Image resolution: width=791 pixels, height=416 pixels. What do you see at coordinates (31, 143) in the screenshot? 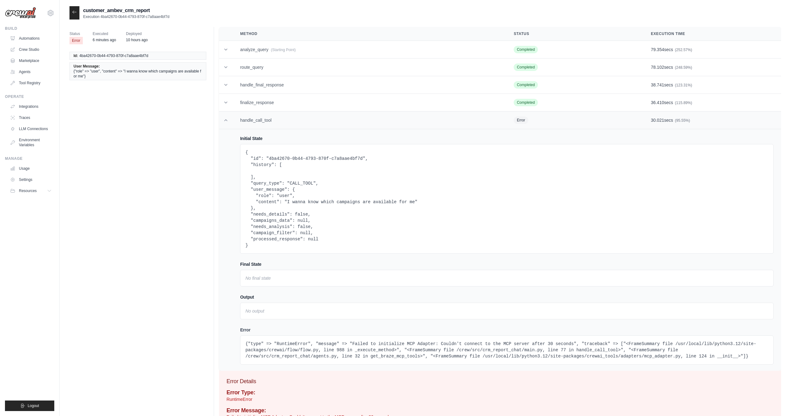
I see `a: Environment Variables` at bounding box center [31, 143].